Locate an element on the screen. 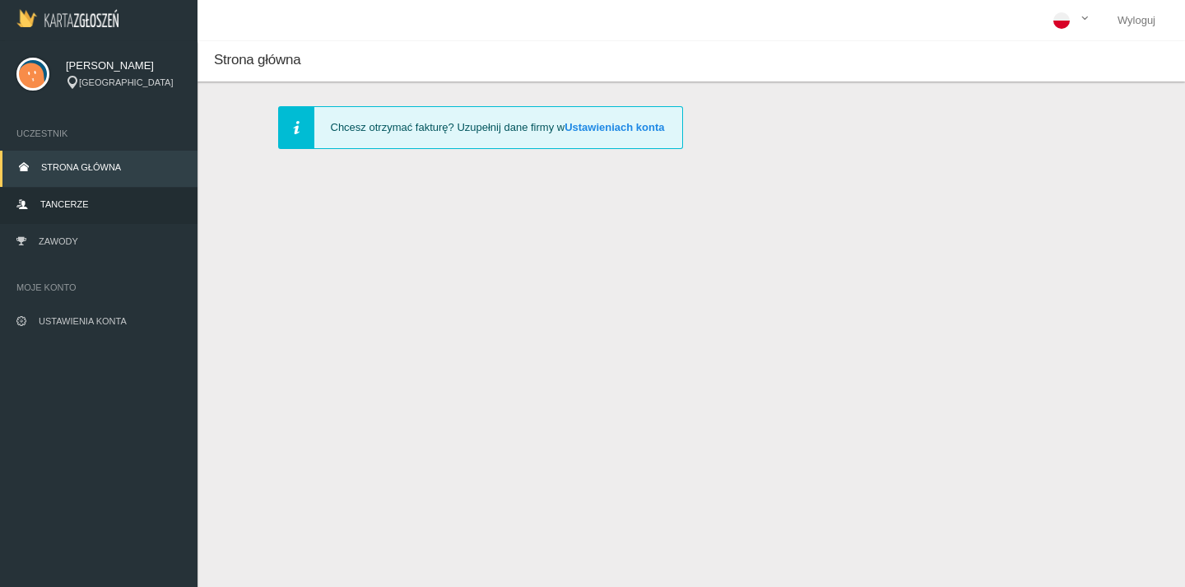 This screenshot has width=1185, height=587. span: Moje konto is located at coordinates (99, 287).